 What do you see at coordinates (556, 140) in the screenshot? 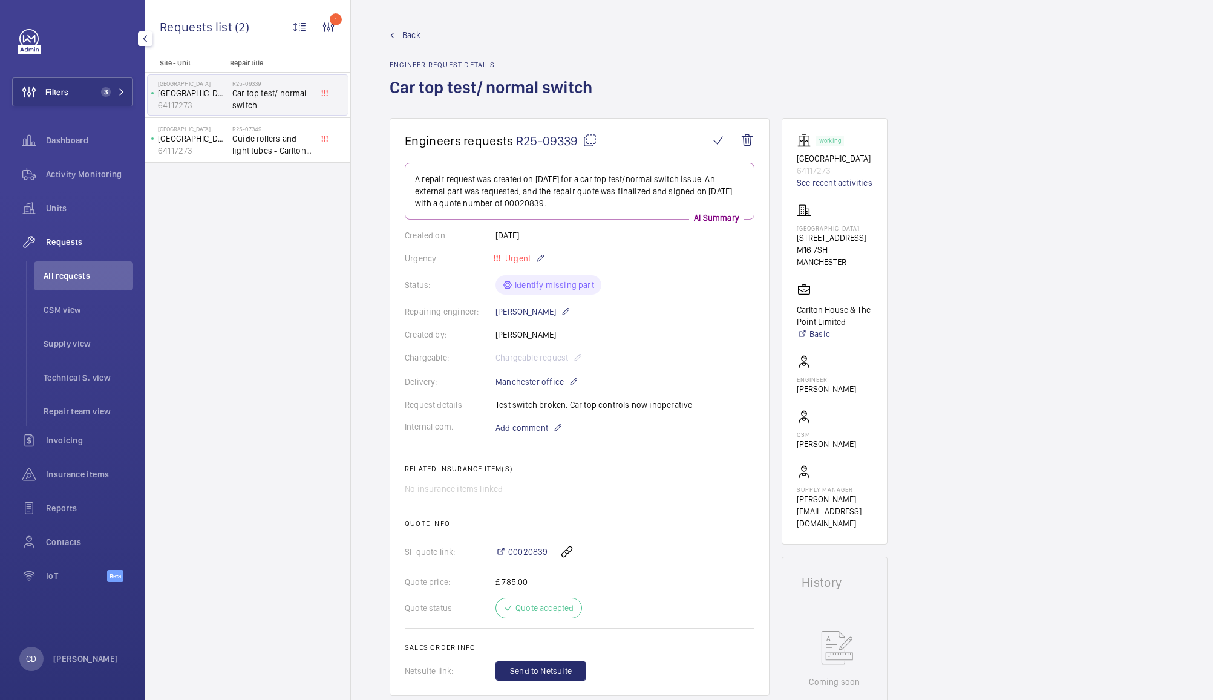
I see `span: R25-09339` at bounding box center [556, 140].